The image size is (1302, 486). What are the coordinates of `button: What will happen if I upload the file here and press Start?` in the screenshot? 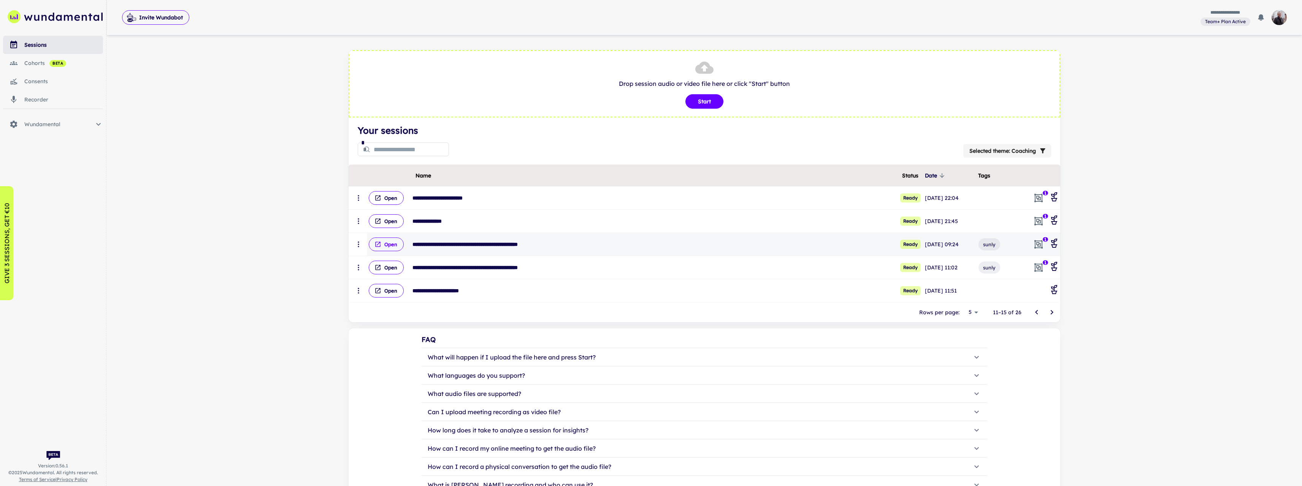 It's located at (704, 357).